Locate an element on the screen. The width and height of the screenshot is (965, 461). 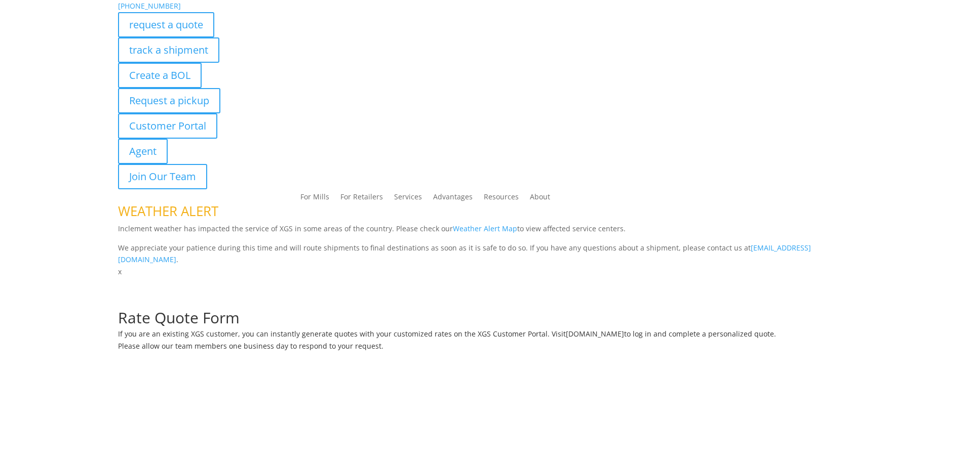
span: WEATHER ALERT is located at coordinates (168, 211).